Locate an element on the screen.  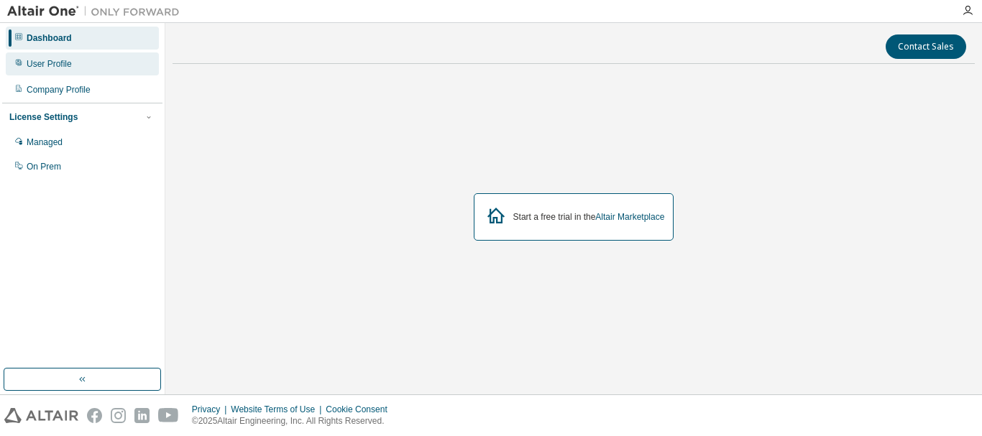
img: instagram.svg is located at coordinates (118, 415).